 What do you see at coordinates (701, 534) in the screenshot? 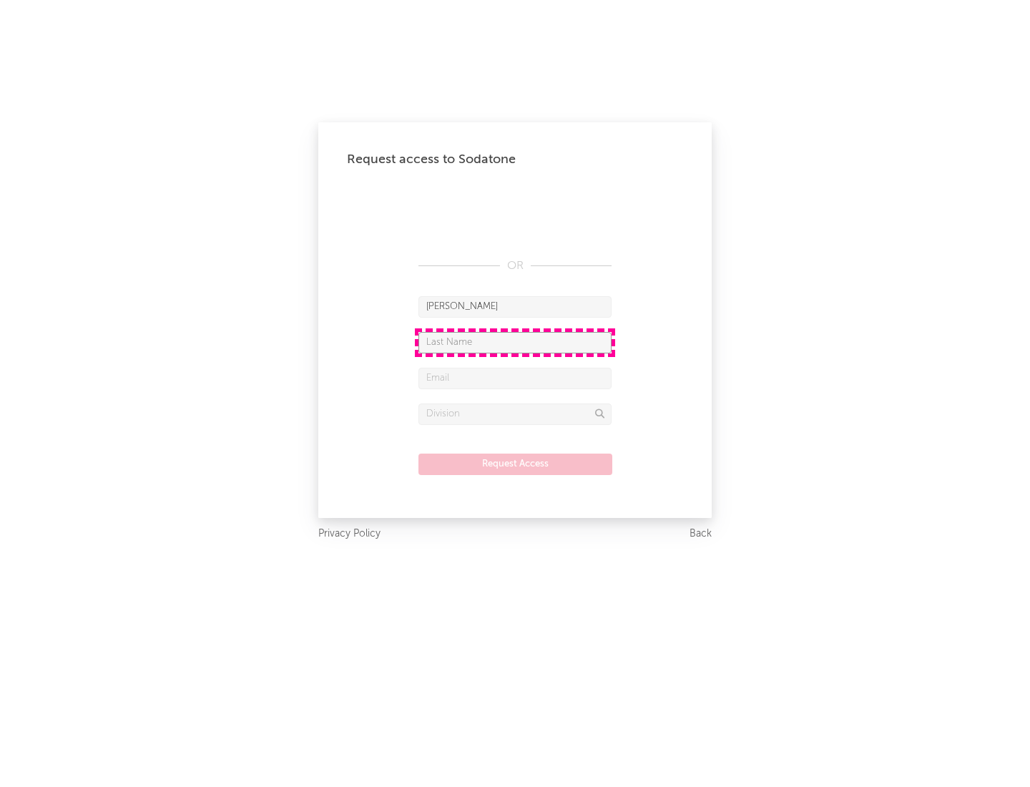
I see `a: Back` at bounding box center [701, 534].